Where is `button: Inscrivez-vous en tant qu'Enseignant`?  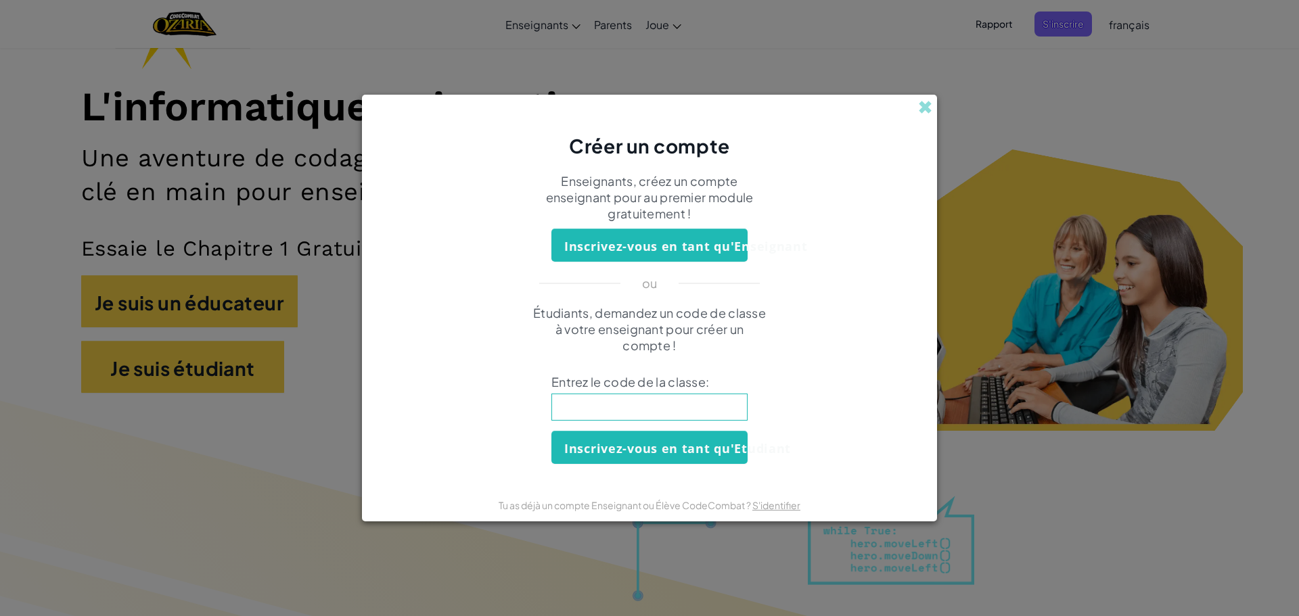 button: Inscrivez-vous en tant qu'Enseignant is located at coordinates (649, 245).